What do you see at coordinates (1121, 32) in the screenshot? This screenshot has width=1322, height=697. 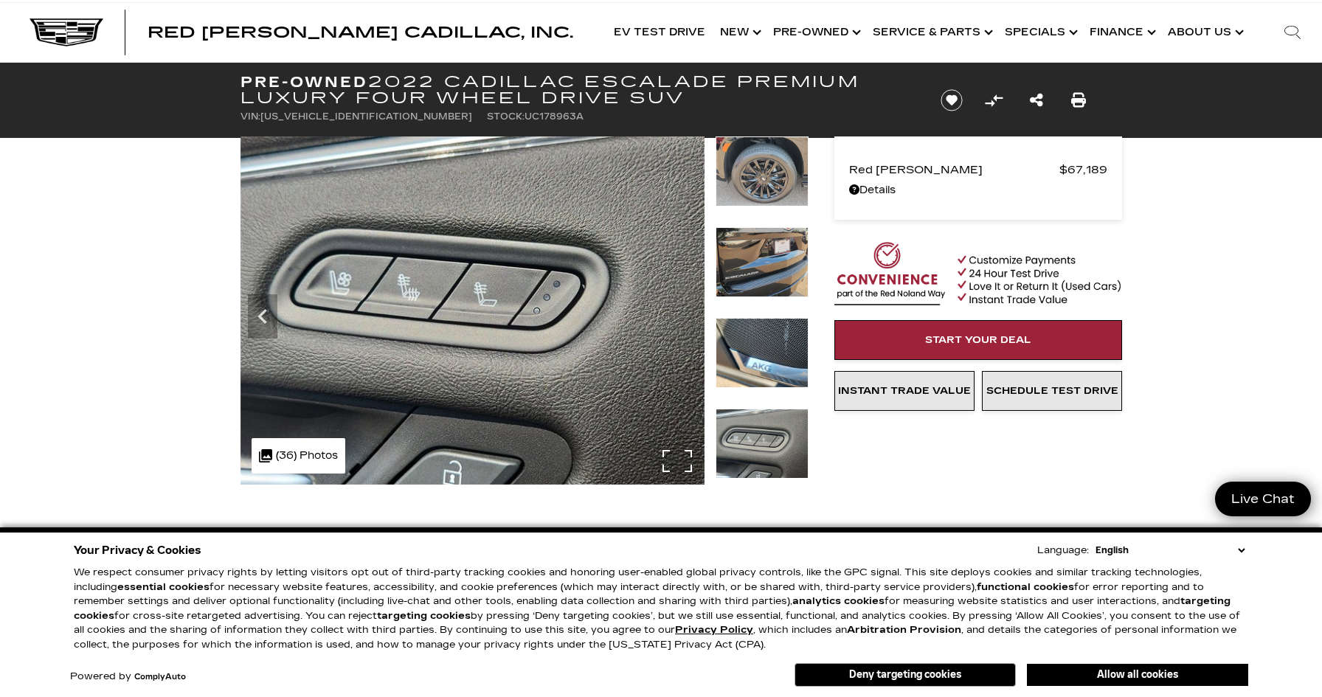 I see `a: Finance` at bounding box center [1121, 32].